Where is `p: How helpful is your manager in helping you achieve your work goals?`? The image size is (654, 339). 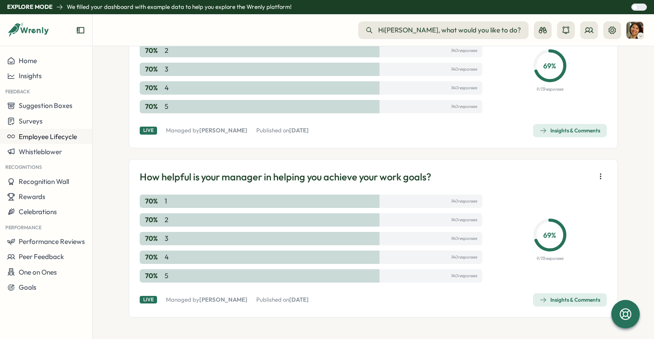
p: How helpful is your manager in helping you achieve your work goals? is located at coordinates (285, 177).